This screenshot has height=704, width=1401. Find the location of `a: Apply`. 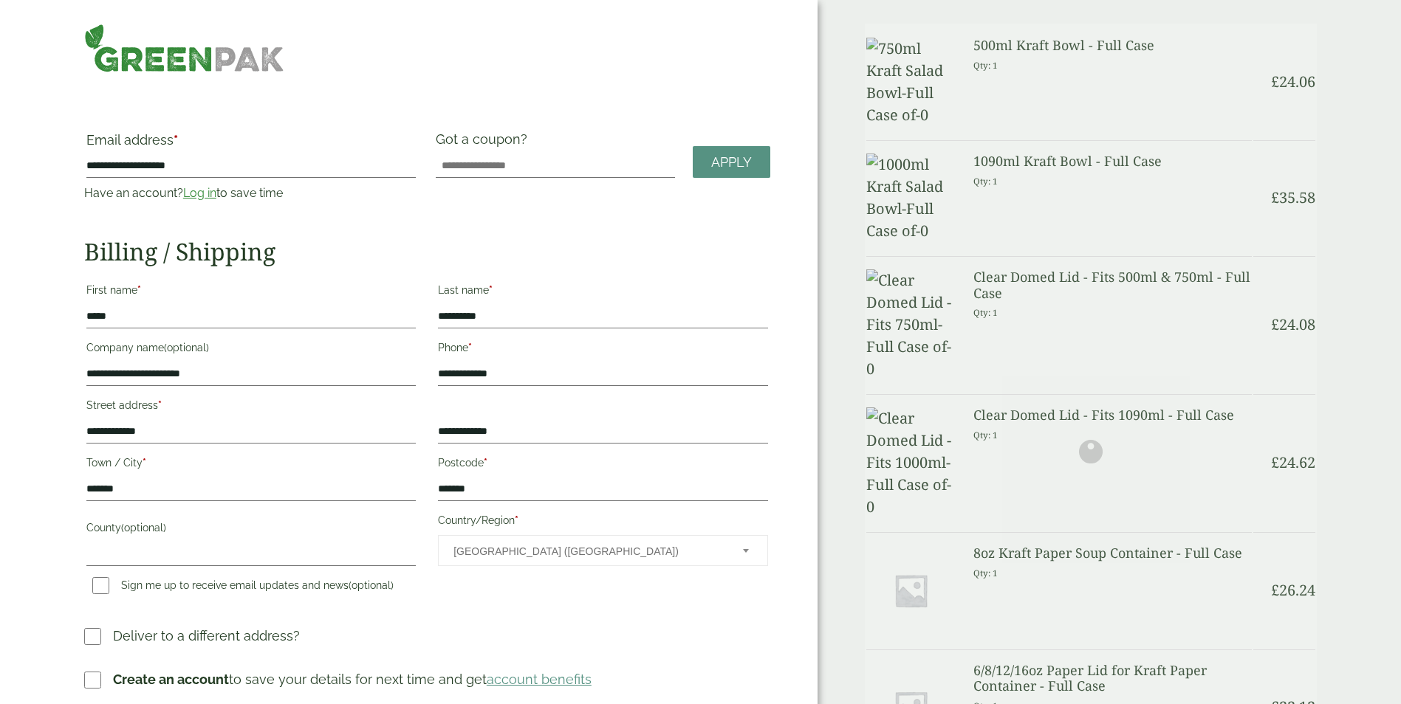

a: Apply is located at coordinates (731, 162).